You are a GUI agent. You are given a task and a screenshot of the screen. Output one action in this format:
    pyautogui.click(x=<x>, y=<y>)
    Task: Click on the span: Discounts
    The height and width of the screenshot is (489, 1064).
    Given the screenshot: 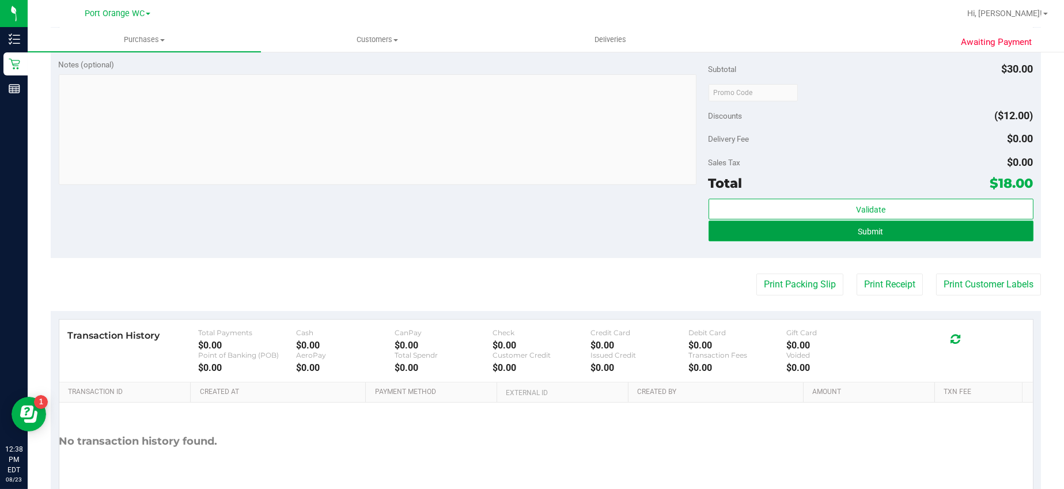 What is the action you would take?
    pyautogui.click(x=725, y=116)
    